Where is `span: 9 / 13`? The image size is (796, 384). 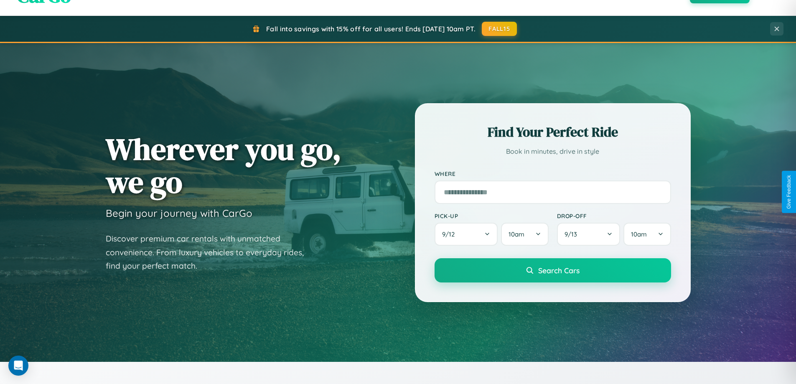 span: 9 / 13 is located at coordinates (573, 234).